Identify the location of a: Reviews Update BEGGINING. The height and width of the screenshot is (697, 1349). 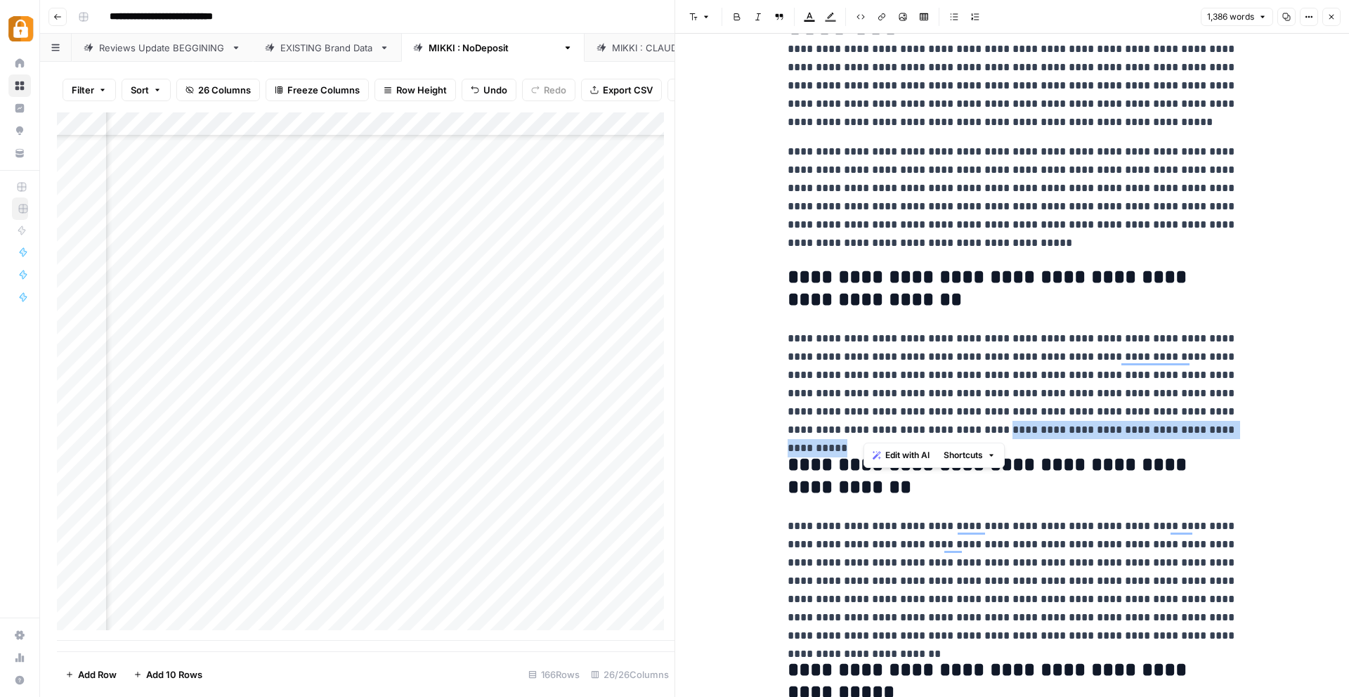
(162, 48).